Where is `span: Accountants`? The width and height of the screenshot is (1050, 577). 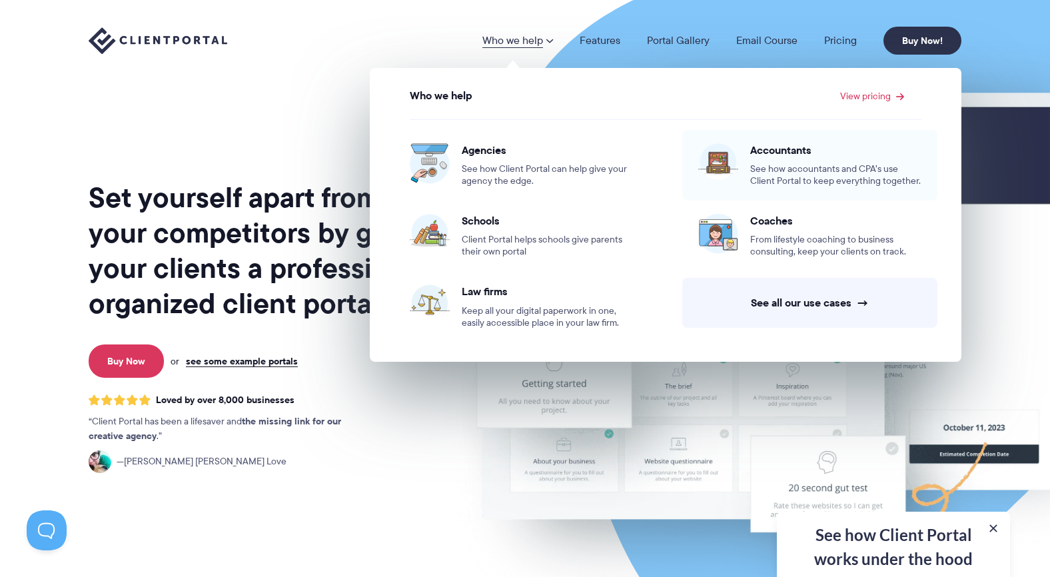 span: Accountants is located at coordinates (835, 150).